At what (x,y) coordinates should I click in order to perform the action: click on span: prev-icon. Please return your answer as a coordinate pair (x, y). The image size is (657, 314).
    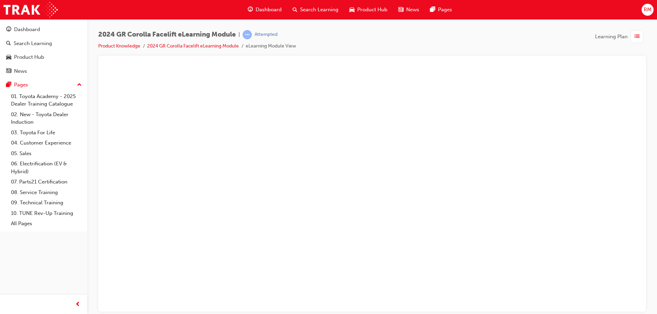
    Looking at the image, I should click on (78, 305).